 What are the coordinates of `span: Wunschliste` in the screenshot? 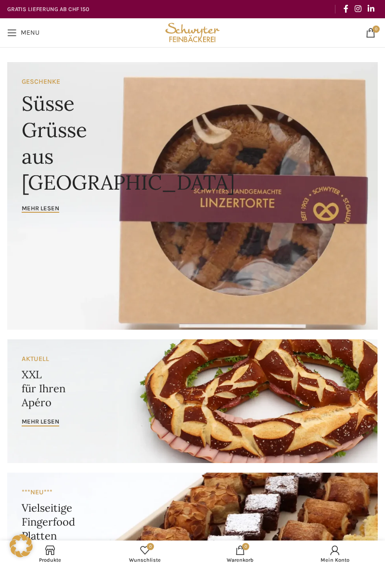 It's located at (145, 560).